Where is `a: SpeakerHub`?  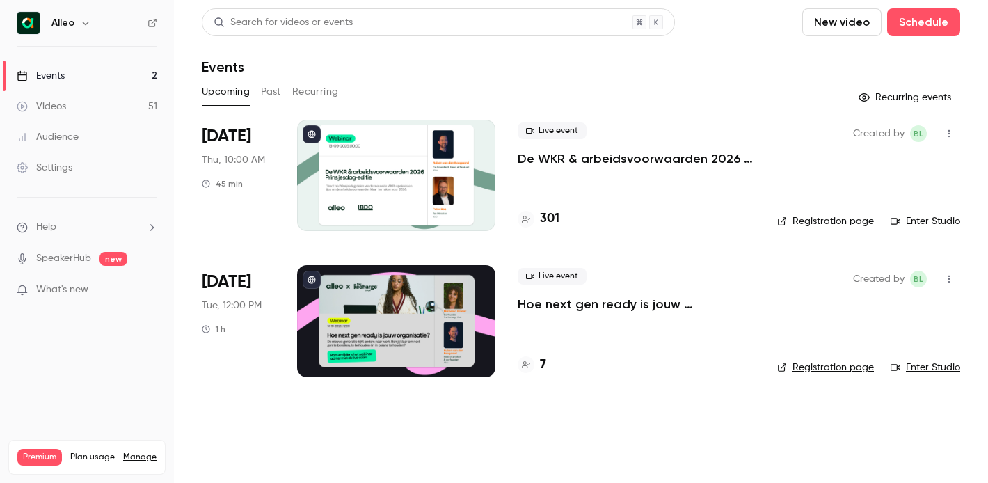 a: SpeakerHub is located at coordinates (63, 258).